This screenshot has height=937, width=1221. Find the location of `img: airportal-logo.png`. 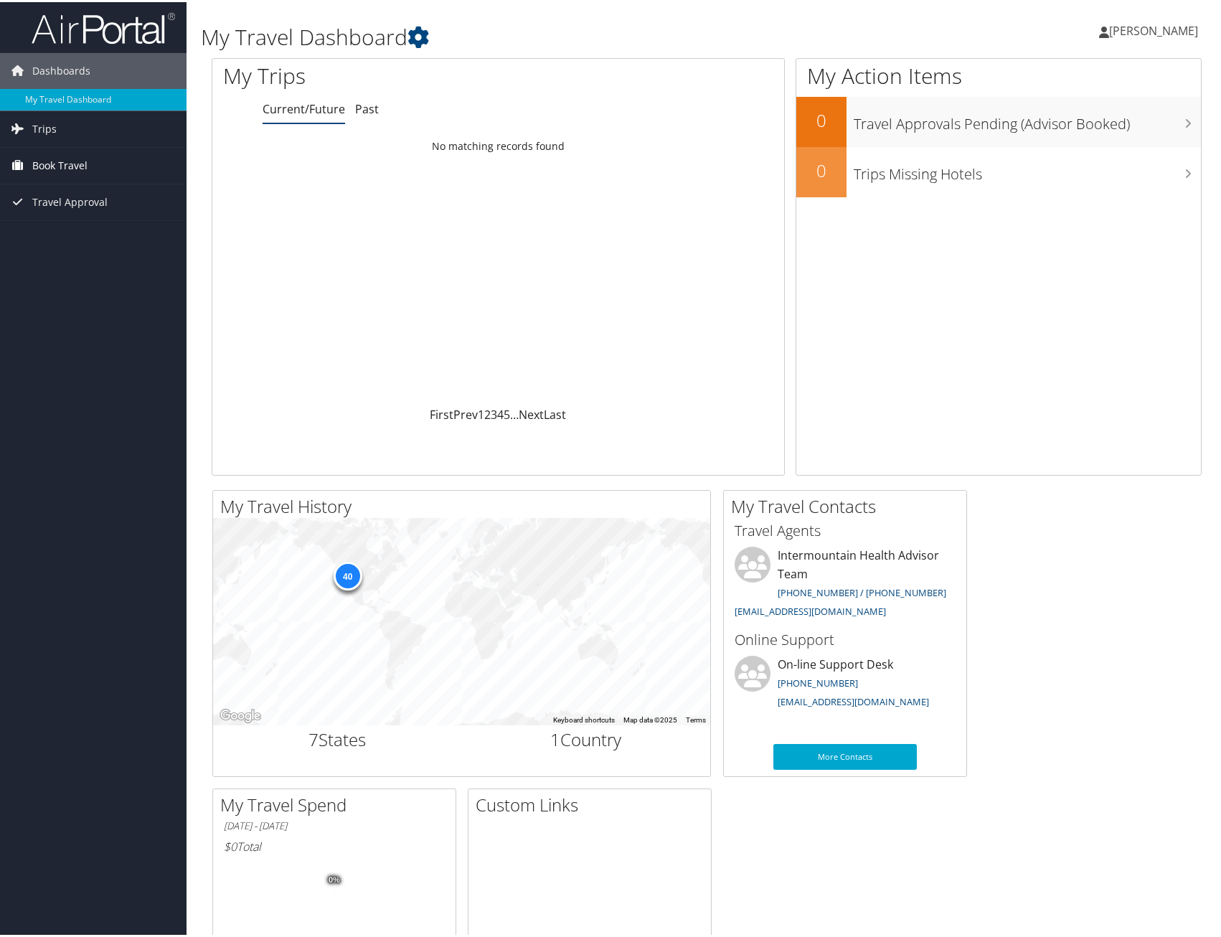

img: airportal-logo.png is located at coordinates (103, 26).